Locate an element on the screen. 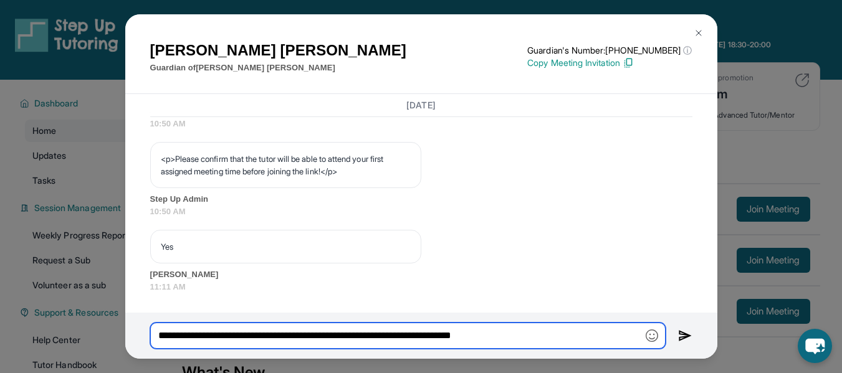  p: Yes is located at coordinates (285, 247).